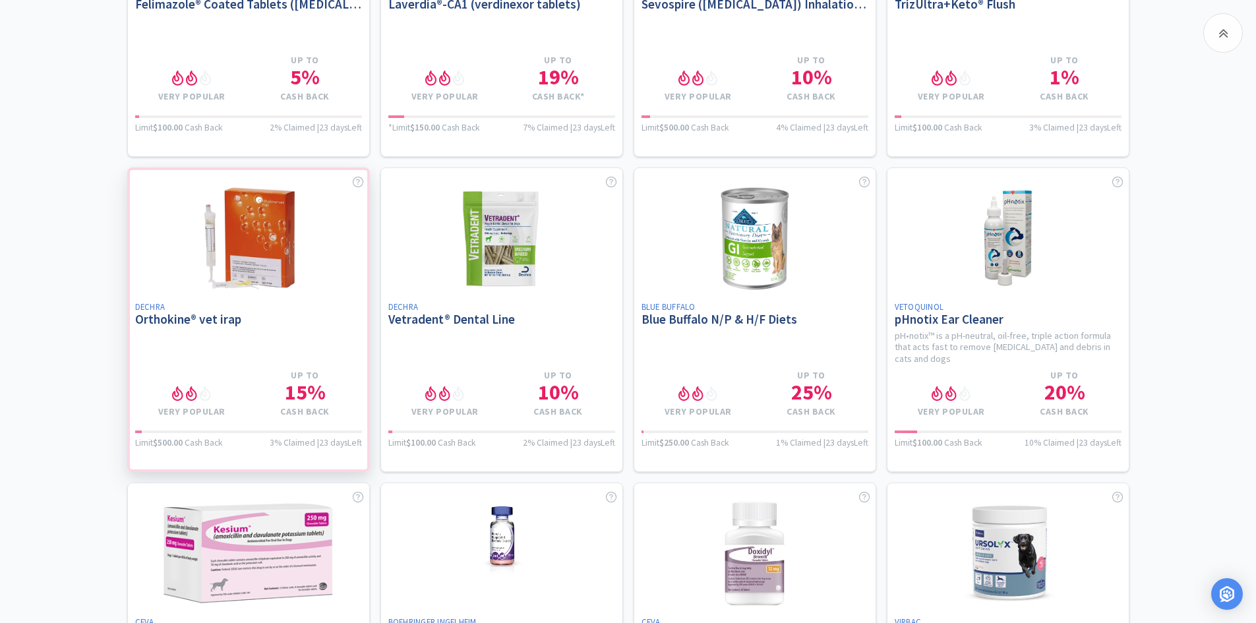 This screenshot has height=623, width=1256. I want to click on a: Blue BuffaloBlue Buffalo N/P & H/F Diets Very PopularUp to25%Cash BackLimit$250.00 Cash Back 1% C..., so click(755, 320).